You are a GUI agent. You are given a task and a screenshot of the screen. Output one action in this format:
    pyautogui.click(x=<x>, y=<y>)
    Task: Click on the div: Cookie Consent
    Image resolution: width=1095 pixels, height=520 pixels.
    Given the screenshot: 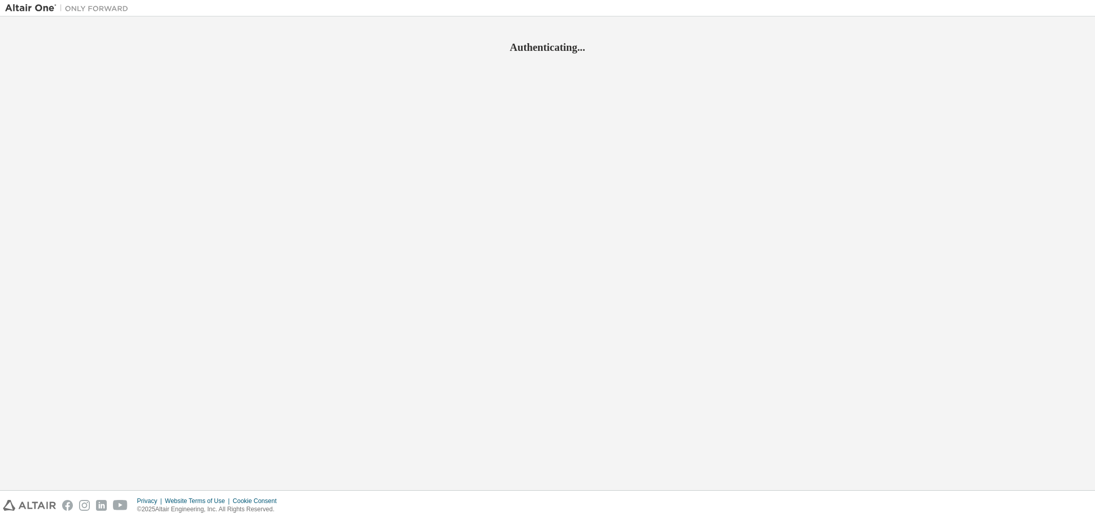 What is the action you would take?
    pyautogui.click(x=257, y=501)
    